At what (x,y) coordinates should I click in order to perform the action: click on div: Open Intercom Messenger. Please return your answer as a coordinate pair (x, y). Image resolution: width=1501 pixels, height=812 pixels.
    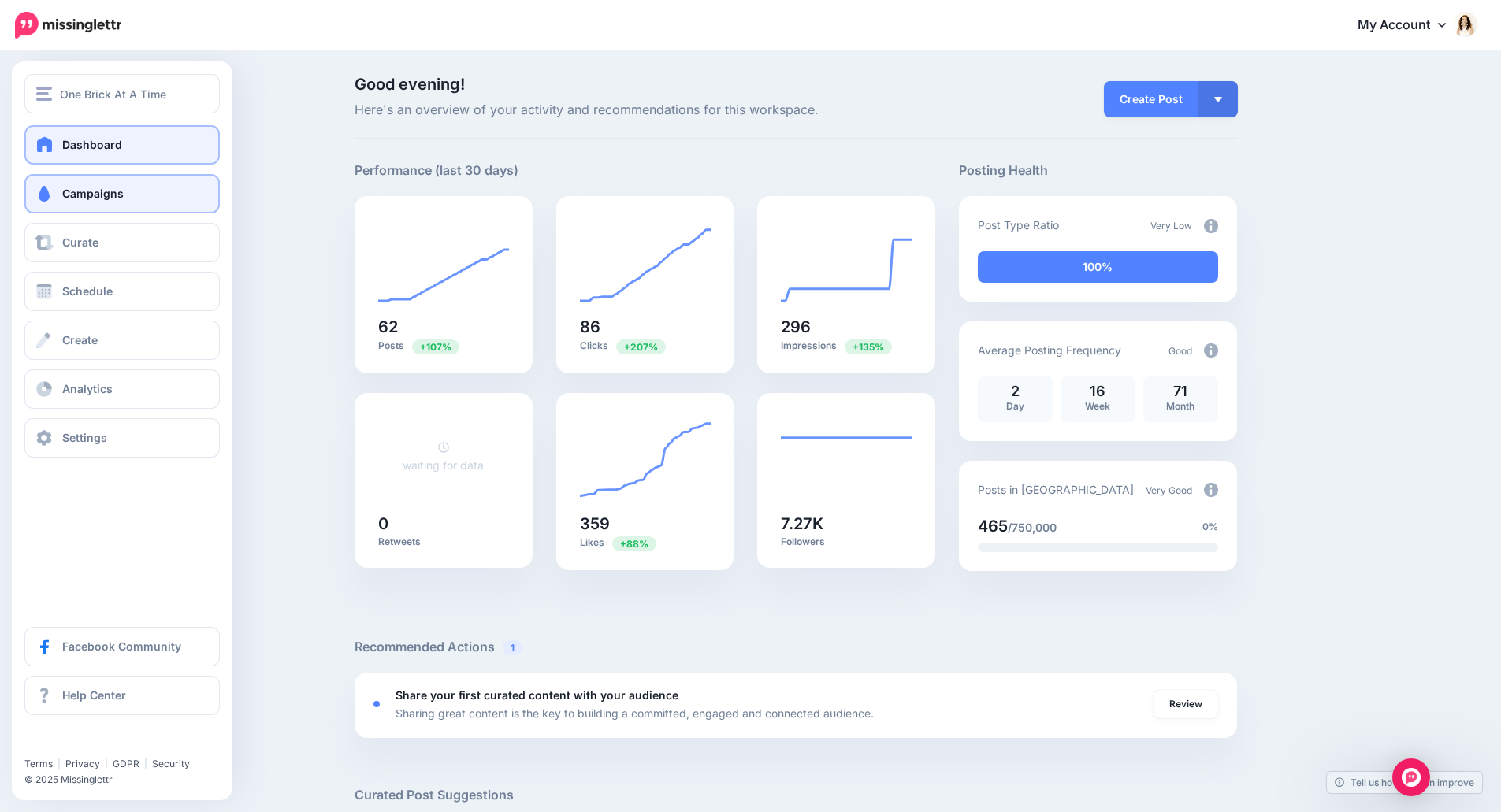
    Looking at the image, I should click on (1411, 778).